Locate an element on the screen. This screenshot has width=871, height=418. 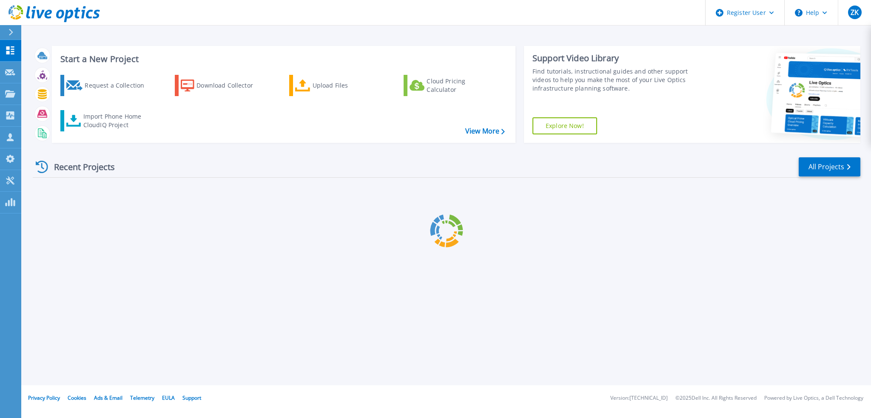
div: Recent Projects is located at coordinates (79, 167).